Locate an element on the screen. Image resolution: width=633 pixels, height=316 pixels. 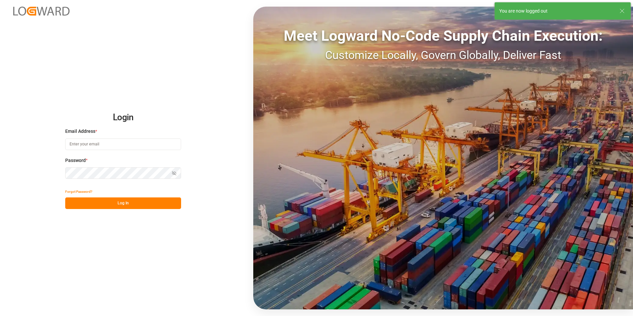
span: Password is located at coordinates (76, 160).